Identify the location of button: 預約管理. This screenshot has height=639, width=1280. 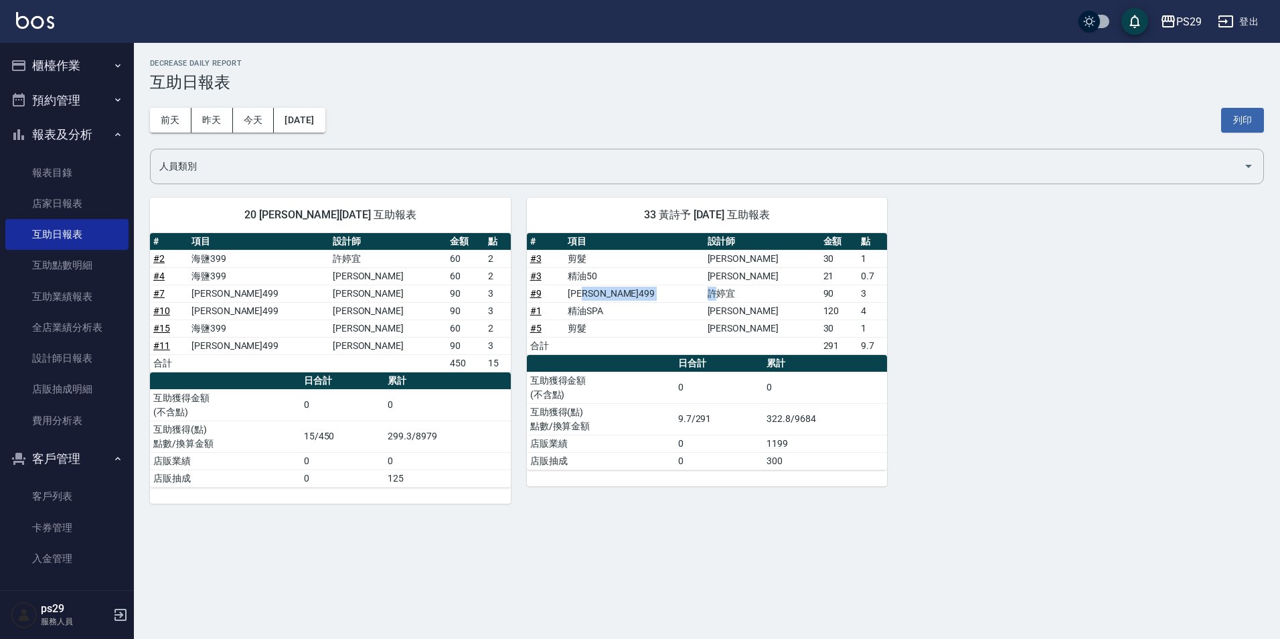
(67, 100).